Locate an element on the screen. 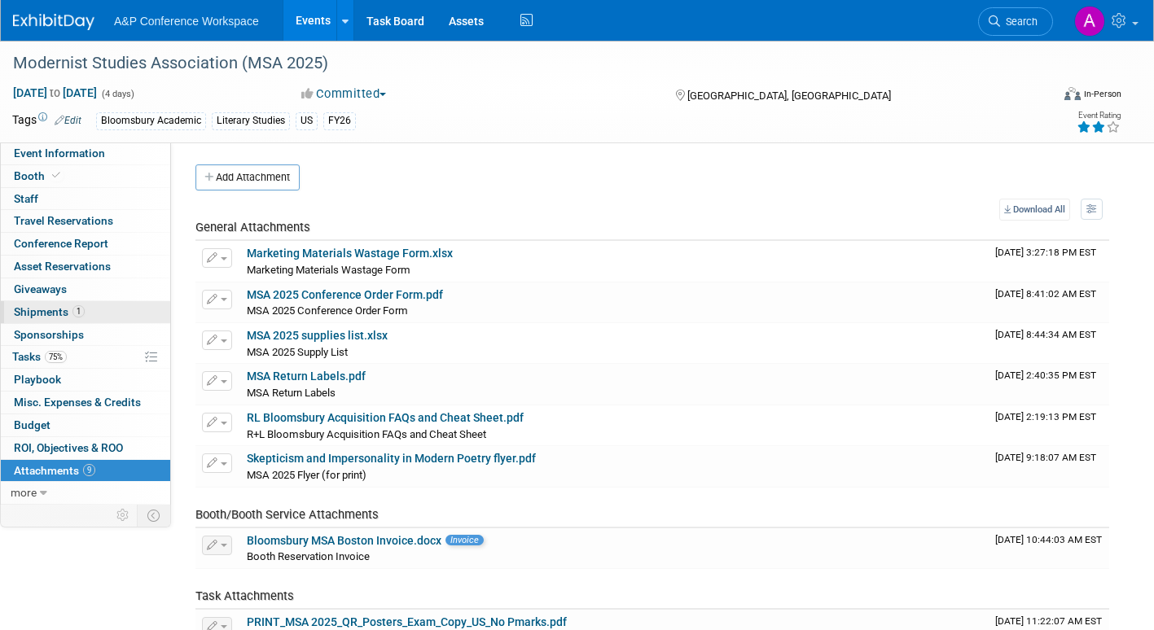 This screenshot has width=1154, height=630. span: ROI, Objectives & ROO is located at coordinates (68, 448).